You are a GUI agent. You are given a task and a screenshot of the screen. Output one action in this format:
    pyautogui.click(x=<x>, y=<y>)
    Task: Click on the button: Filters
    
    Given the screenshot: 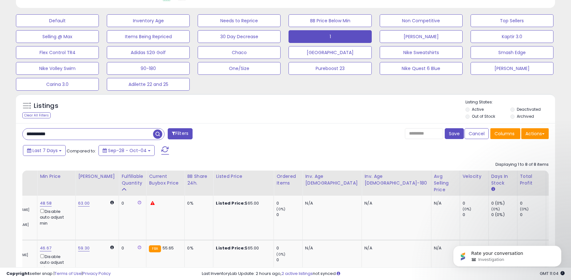 What is the action you would take?
    pyautogui.click(x=180, y=134)
    